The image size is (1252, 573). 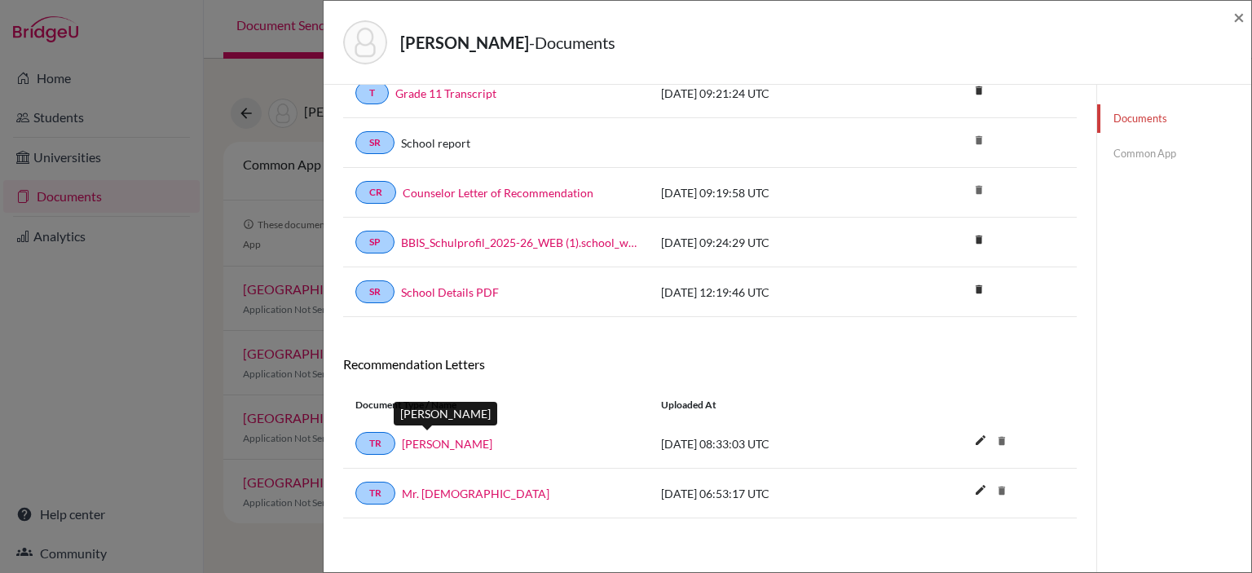 What do you see at coordinates (518, 242) in the screenshot?
I see `a: BBIS_Schulprofil_2025-26_WEB (1).school_wide` at bounding box center [518, 242].